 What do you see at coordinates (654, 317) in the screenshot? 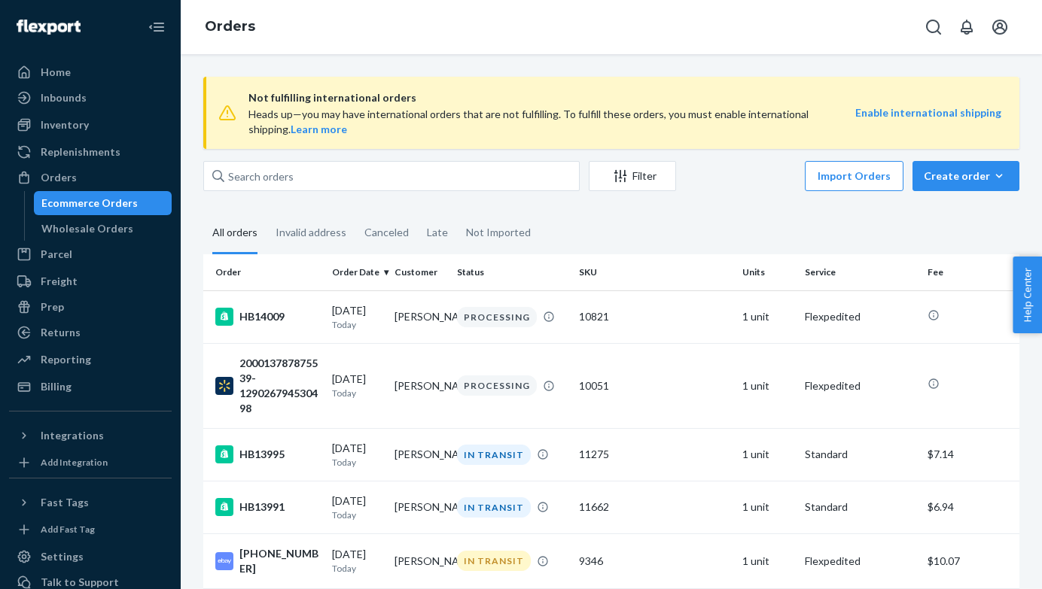
I see `div: 10821` at bounding box center [654, 317].